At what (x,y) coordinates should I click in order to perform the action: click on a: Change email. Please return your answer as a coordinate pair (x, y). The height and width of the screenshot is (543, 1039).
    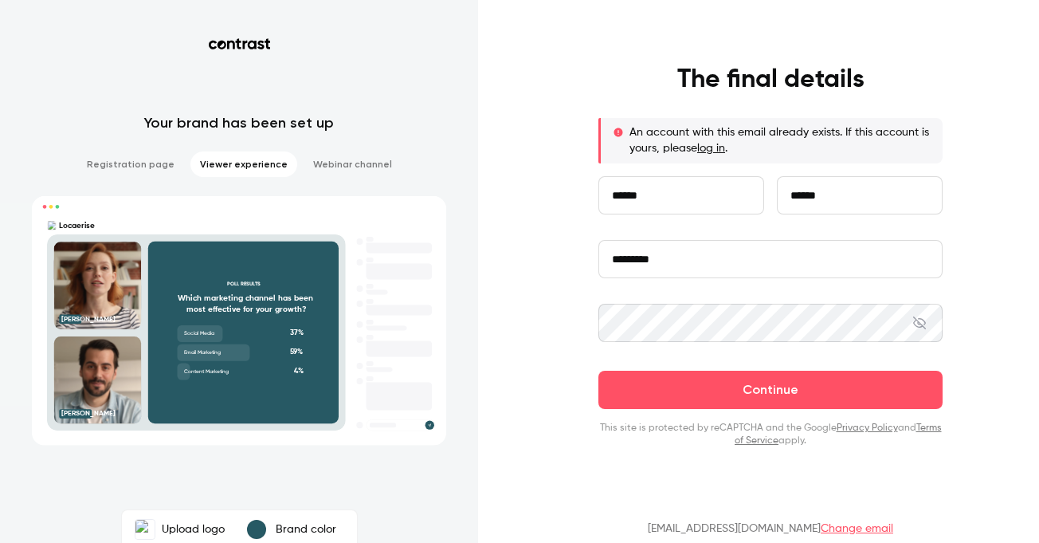
    Looking at the image, I should click on (857, 528).